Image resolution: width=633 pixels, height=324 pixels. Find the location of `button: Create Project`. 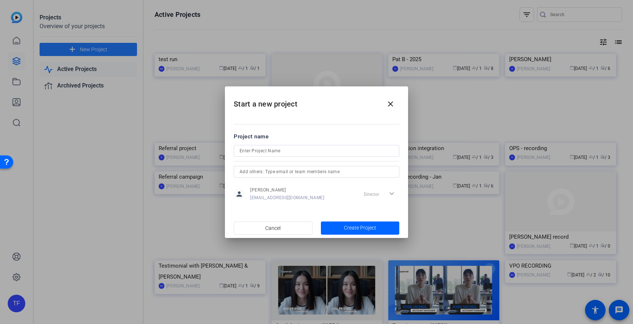

button: Create Project is located at coordinates (360, 228).